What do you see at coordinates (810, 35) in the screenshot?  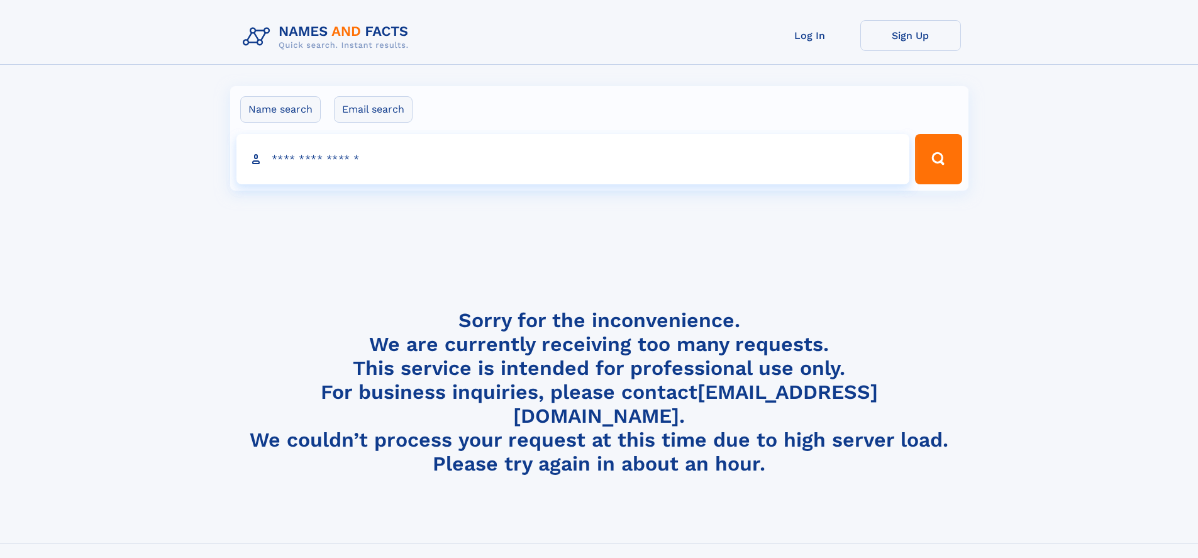 I see `a: Log In` at bounding box center [810, 35].